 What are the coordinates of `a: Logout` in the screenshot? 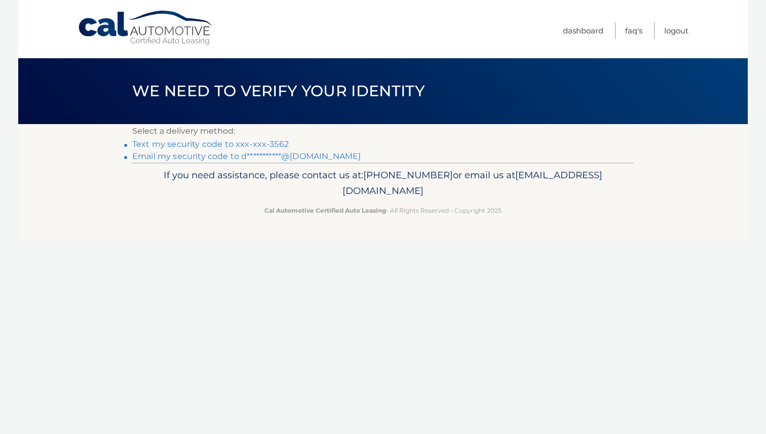 It's located at (676, 30).